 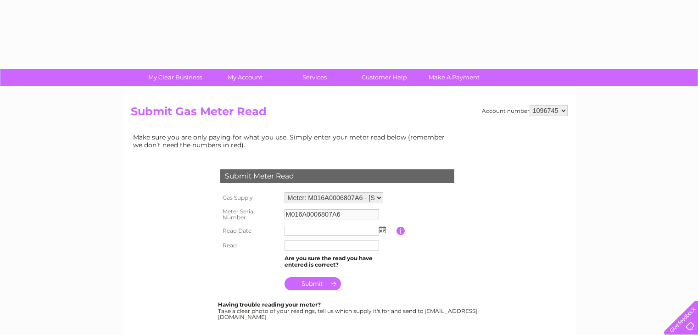 What do you see at coordinates (250, 215) in the screenshot?
I see `th: Meter Serial Number` at bounding box center [250, 215].